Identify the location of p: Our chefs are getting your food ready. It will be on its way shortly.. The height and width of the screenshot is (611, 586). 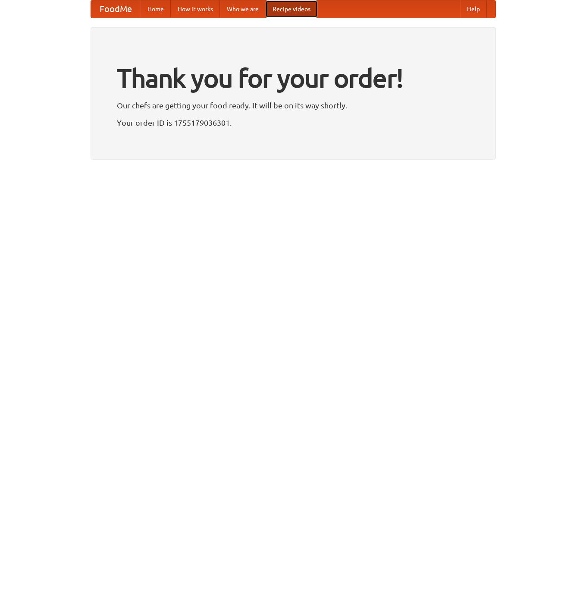
(293, 105).